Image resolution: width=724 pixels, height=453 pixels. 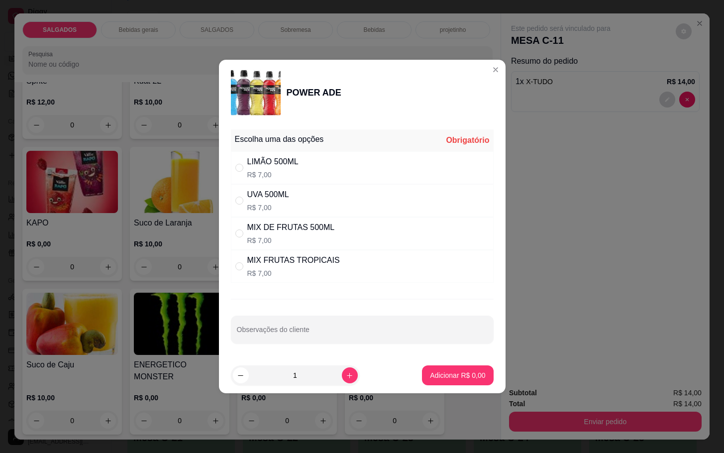 What do you see at coordinates (273, 162) in the screenshot?
I see `div: LIMÃO 500ML` at bounding box center [273, 162].